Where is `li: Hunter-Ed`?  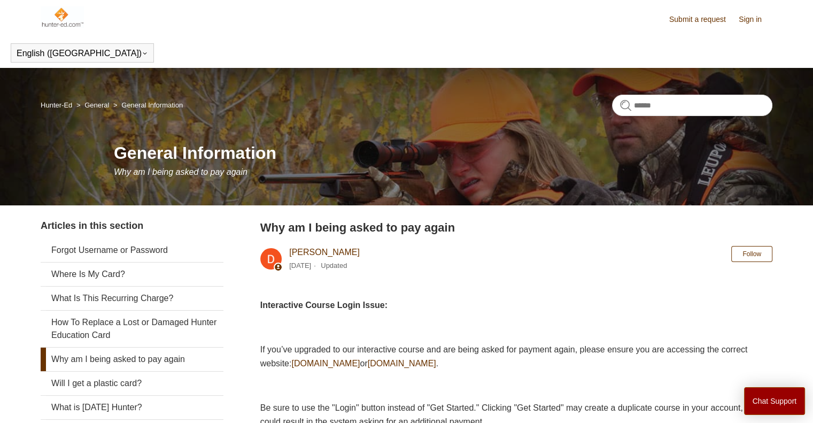
li: Hunter-Ed is located at coordinates (57, 105).